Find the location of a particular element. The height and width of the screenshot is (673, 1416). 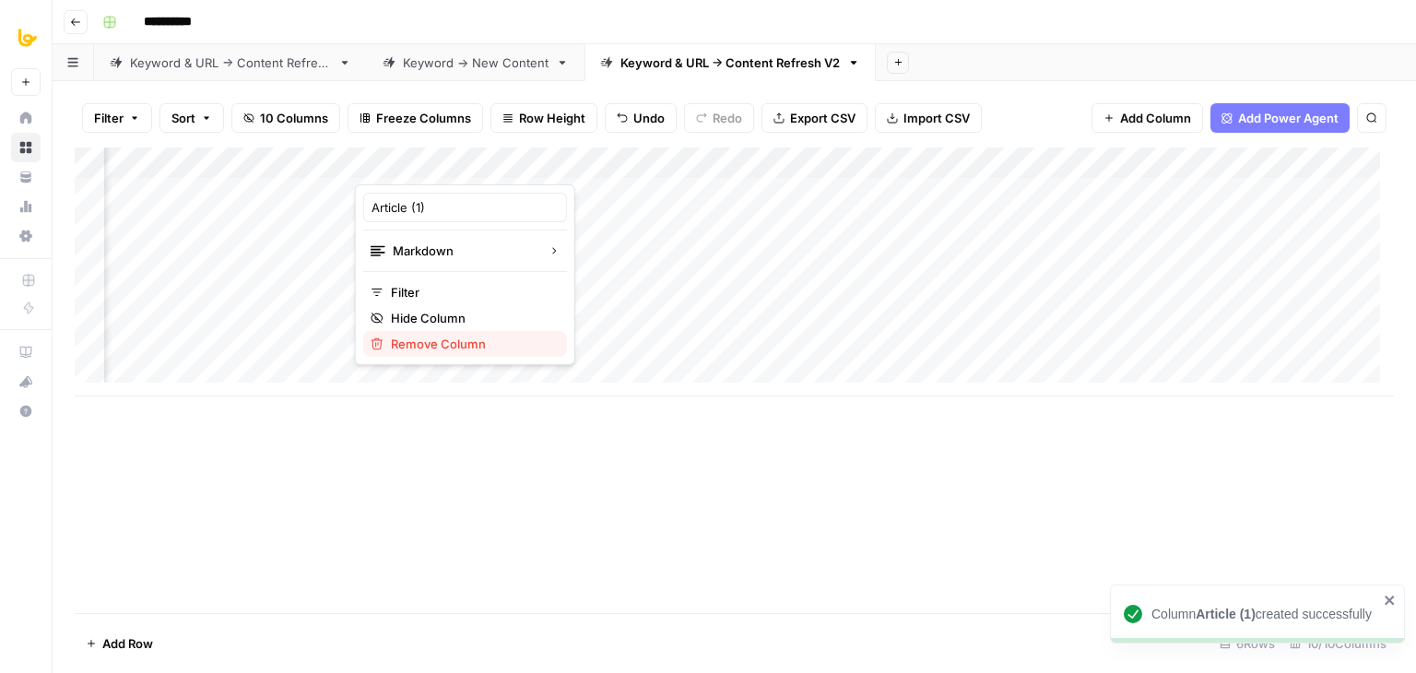

button: Row Height is located at coordinates (544, 118).